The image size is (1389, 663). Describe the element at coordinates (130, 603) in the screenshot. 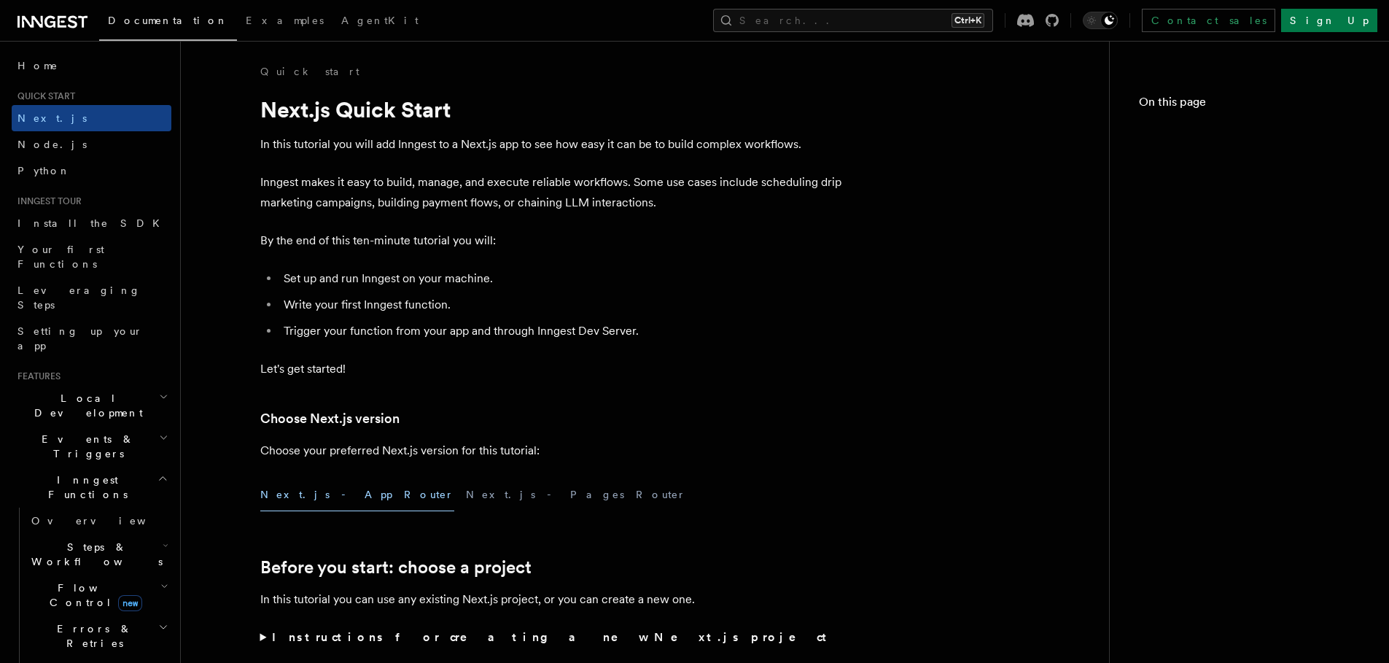

I see `span: new` at that location.